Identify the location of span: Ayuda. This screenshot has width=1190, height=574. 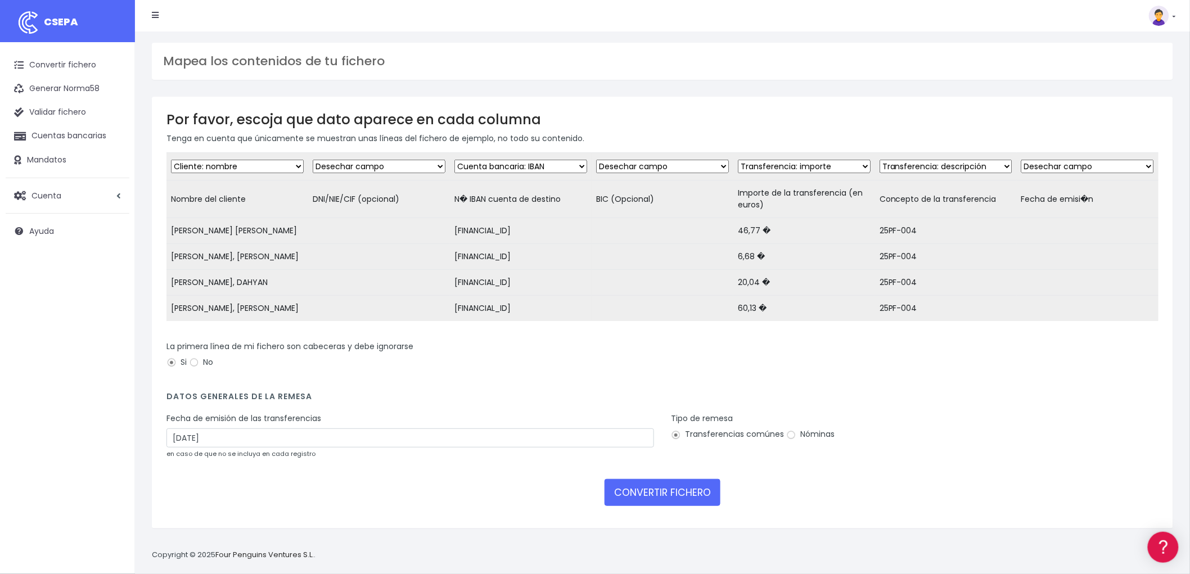
(42, 231).